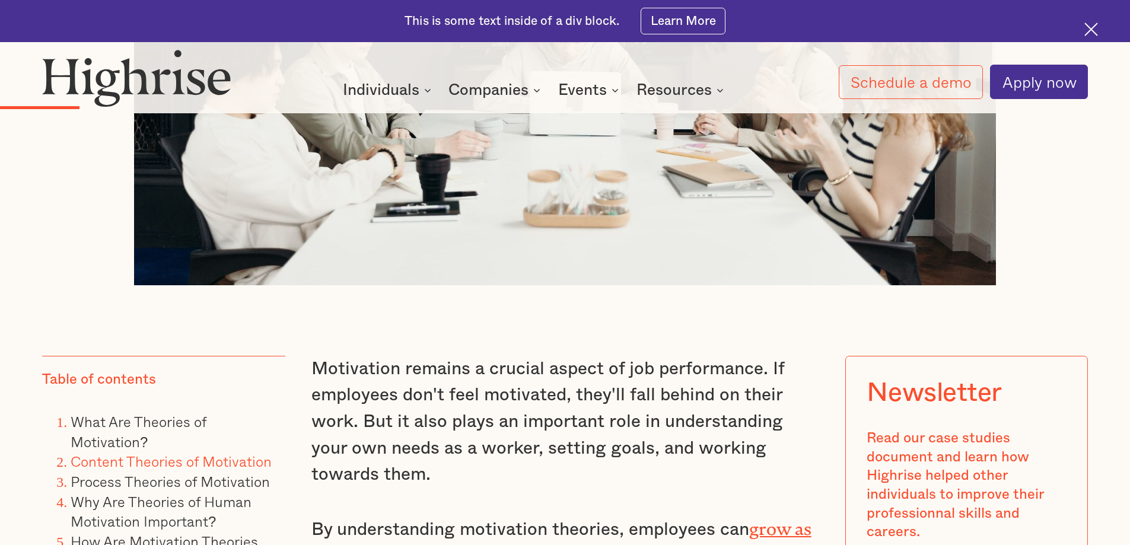 The width and height of the screenshot is (1130, 545). I want to click on p: Motivation remains a crucial aspect of job performance. If employees don't feel motivated, they'l..., so click(565, 422).